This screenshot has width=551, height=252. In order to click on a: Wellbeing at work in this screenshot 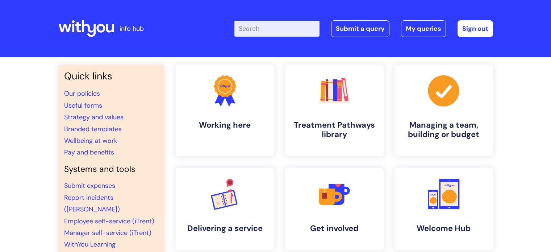, I will do `click(91, 141)`.